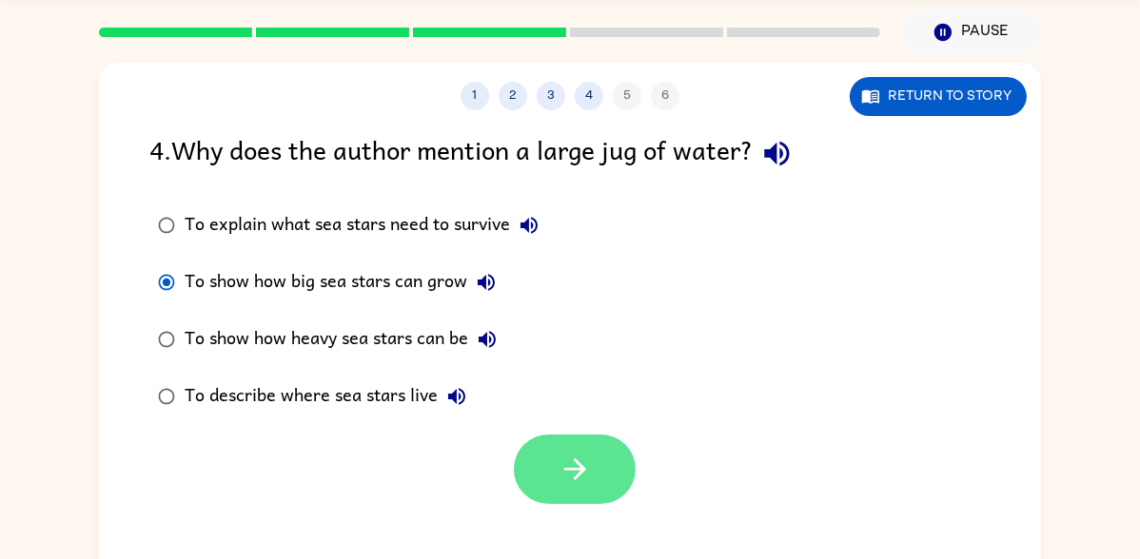  I want to click on button: 4, so click(589, 96).